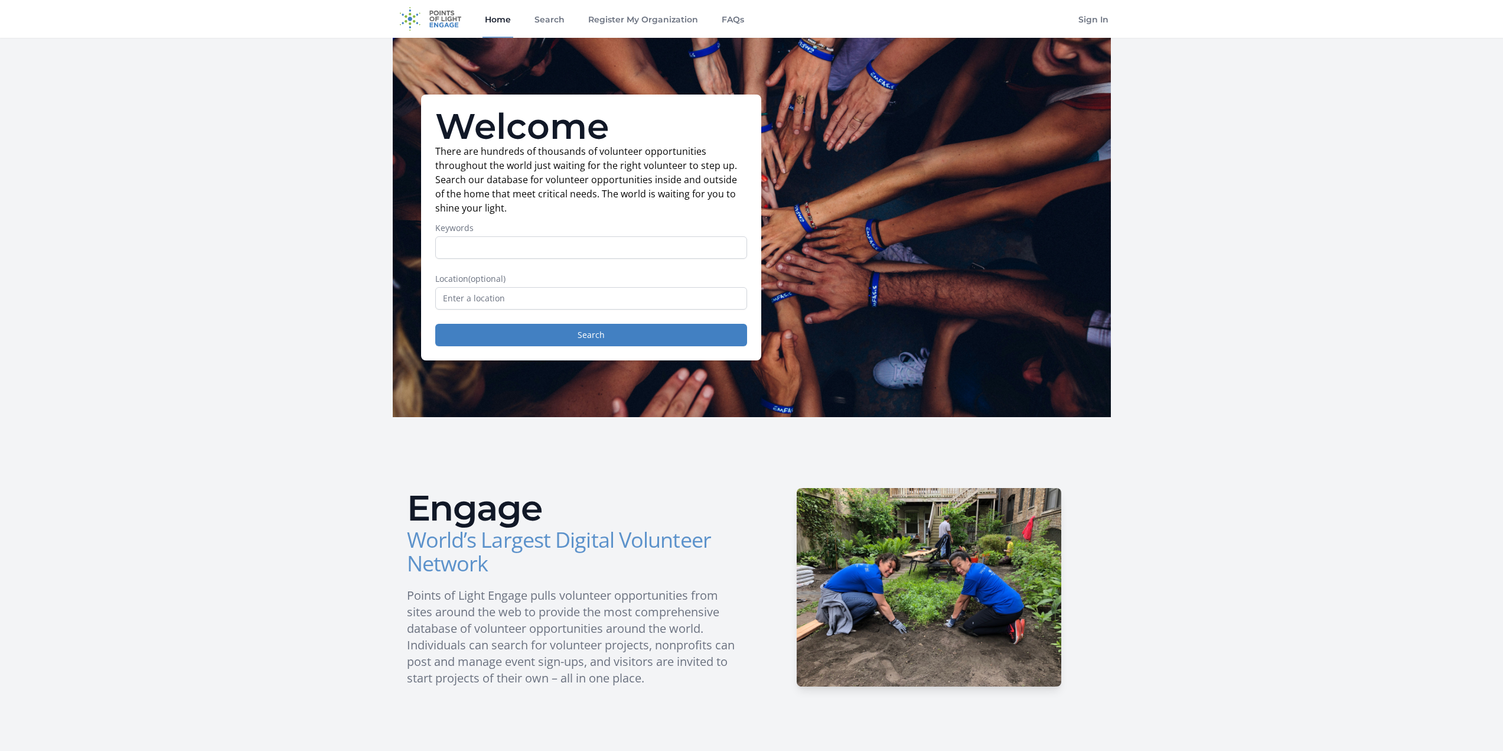  What do you see at coordinates (575, 552) in the screenshot?
I see `h3: World’s Largest Digital Volunteer Network` at bounding box center [575, 552].